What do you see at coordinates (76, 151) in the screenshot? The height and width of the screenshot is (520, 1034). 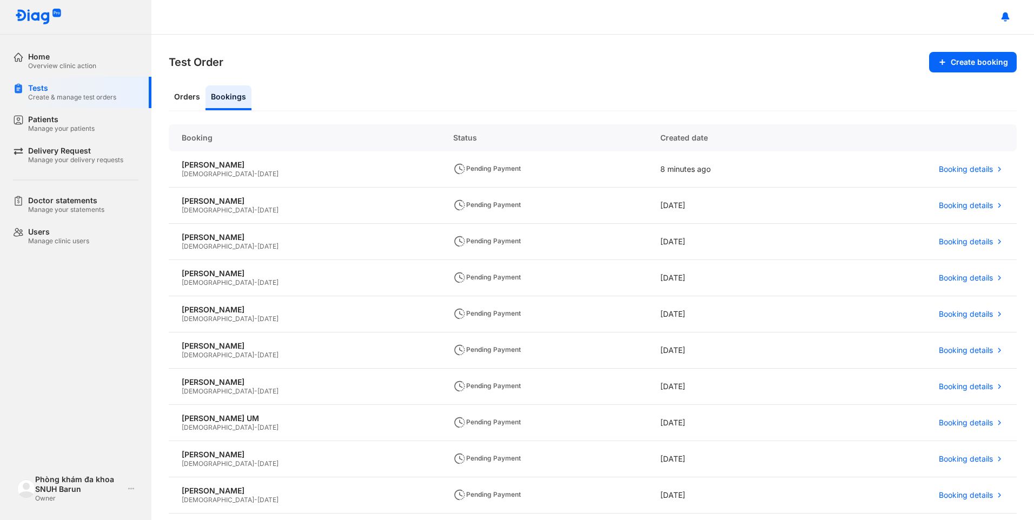 I see `div: Delivery Request` at bounding box center [76, 151].